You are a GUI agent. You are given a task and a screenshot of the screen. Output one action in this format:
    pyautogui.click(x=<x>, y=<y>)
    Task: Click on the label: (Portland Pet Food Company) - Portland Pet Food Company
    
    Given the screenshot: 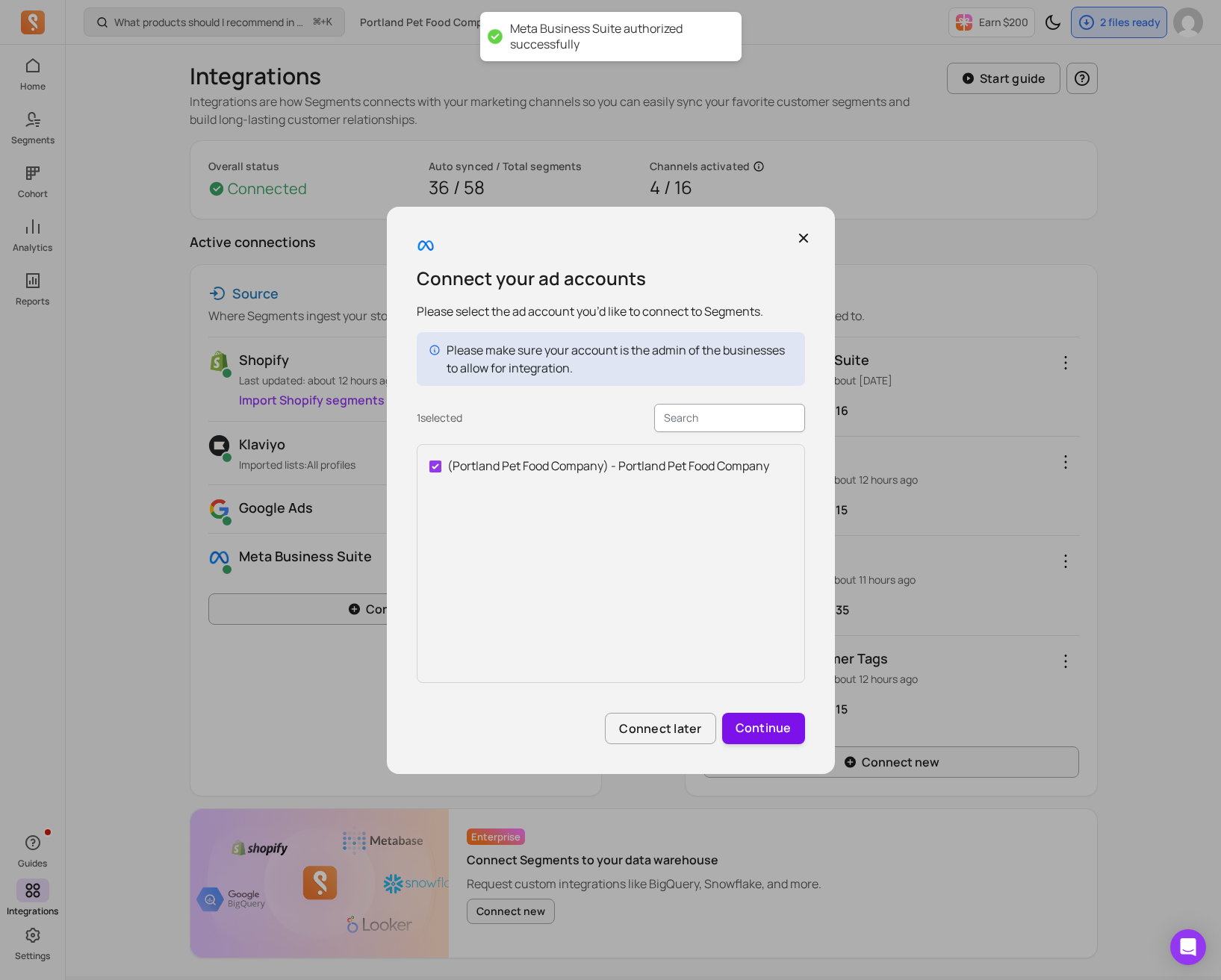 What is the action you would take?
    pyautogui.click(x=611, y=466)
    